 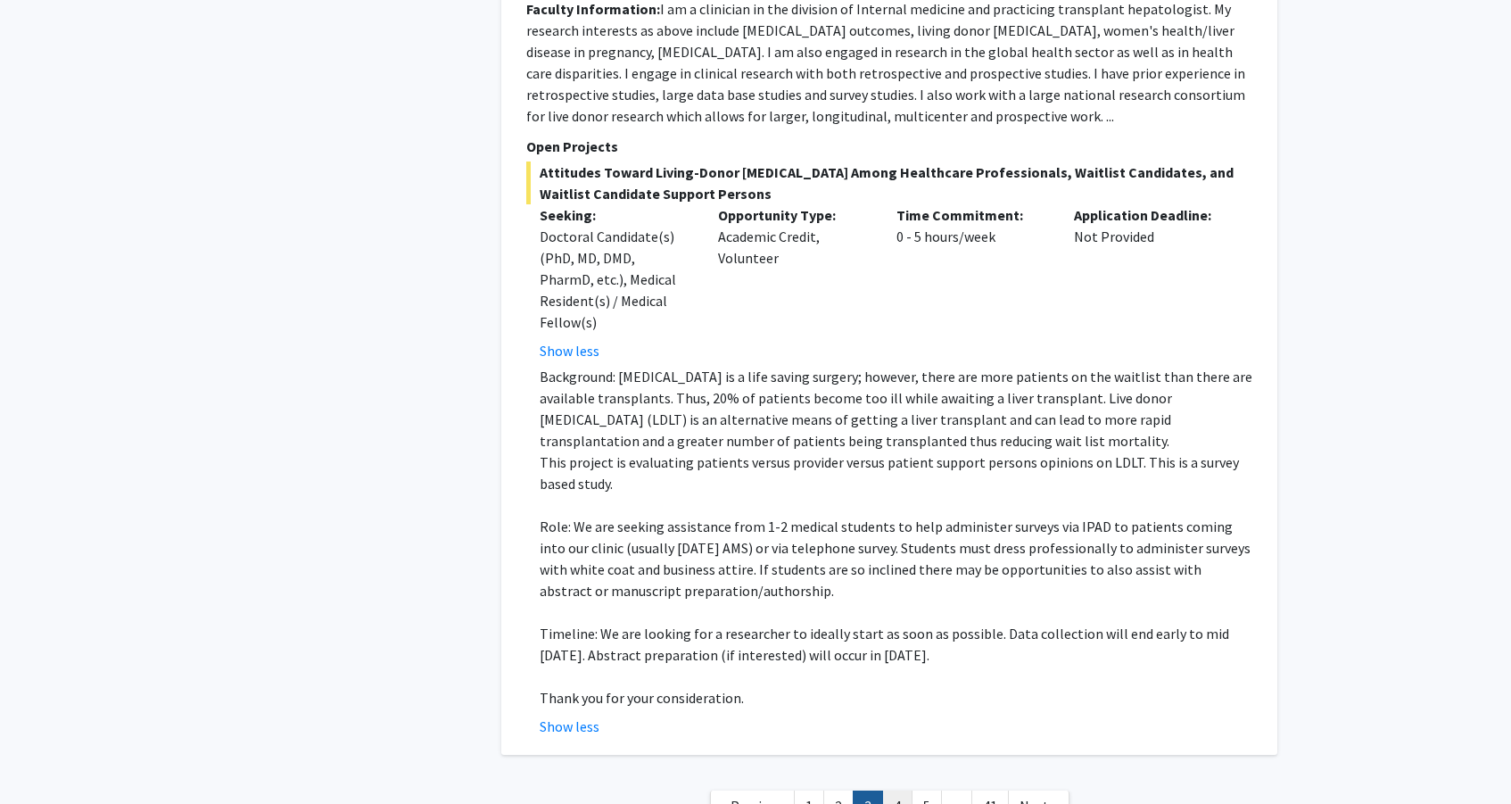 What do you see at coordinates (889, 146) in the screenshot?
I see `p: Open Projects` at bounding box center [889, 146].